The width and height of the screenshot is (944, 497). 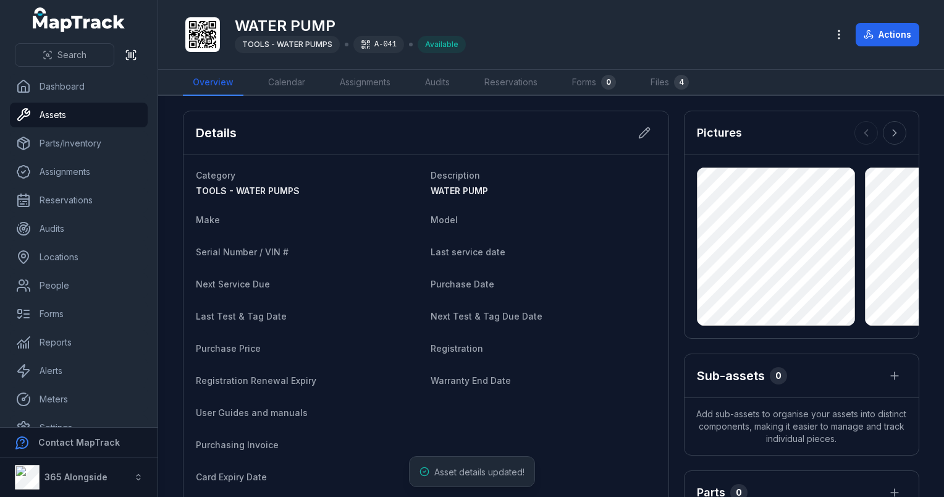 What do you see at coordinates (231, 476) in the screenshot?
I see `span: Card Expiry Date` at bounding box center [231, 476].